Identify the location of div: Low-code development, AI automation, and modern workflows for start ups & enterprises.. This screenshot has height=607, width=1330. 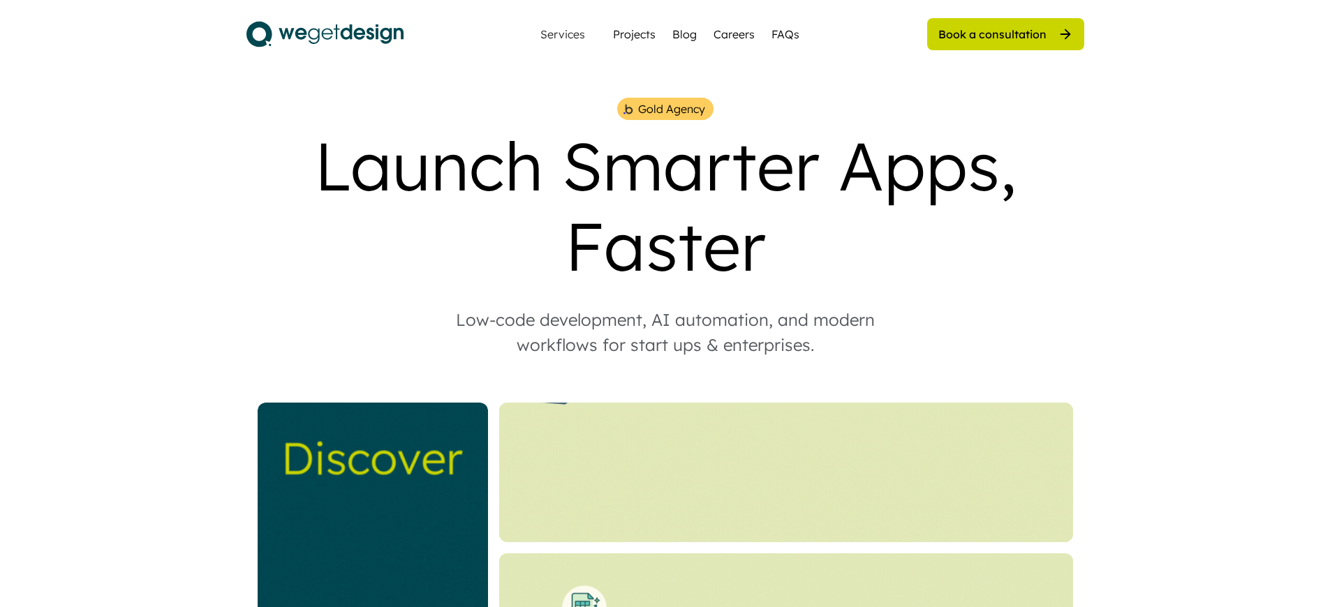
(665, 332).